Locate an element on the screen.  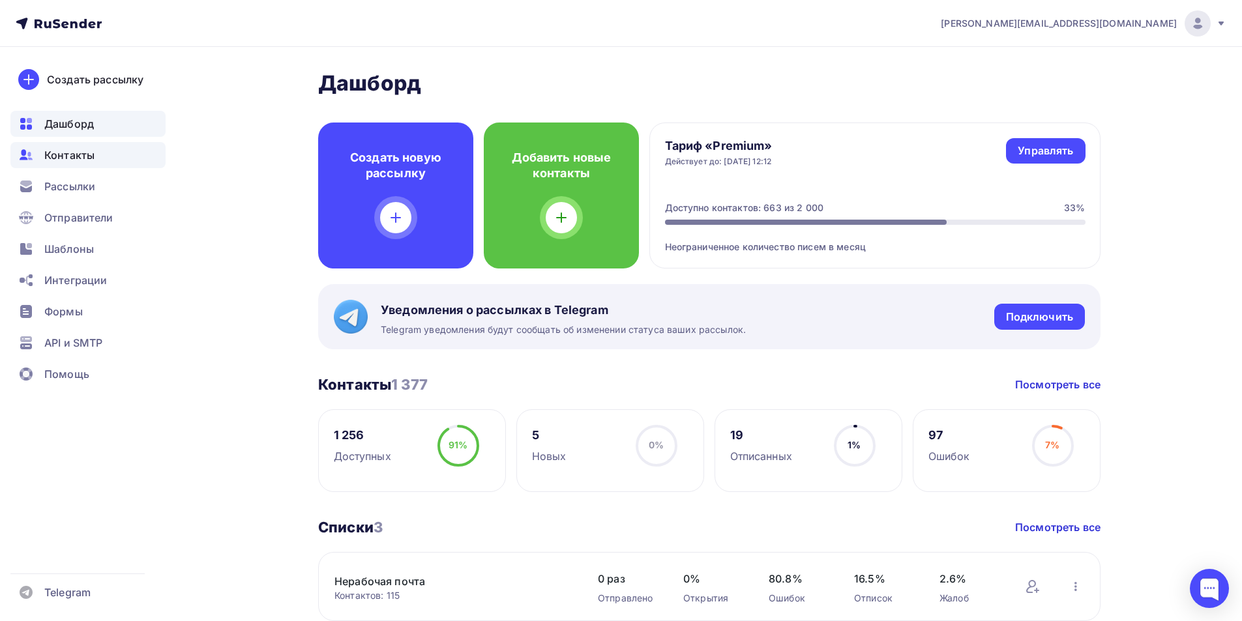
span: Формы is located at coordinates (63, 312).